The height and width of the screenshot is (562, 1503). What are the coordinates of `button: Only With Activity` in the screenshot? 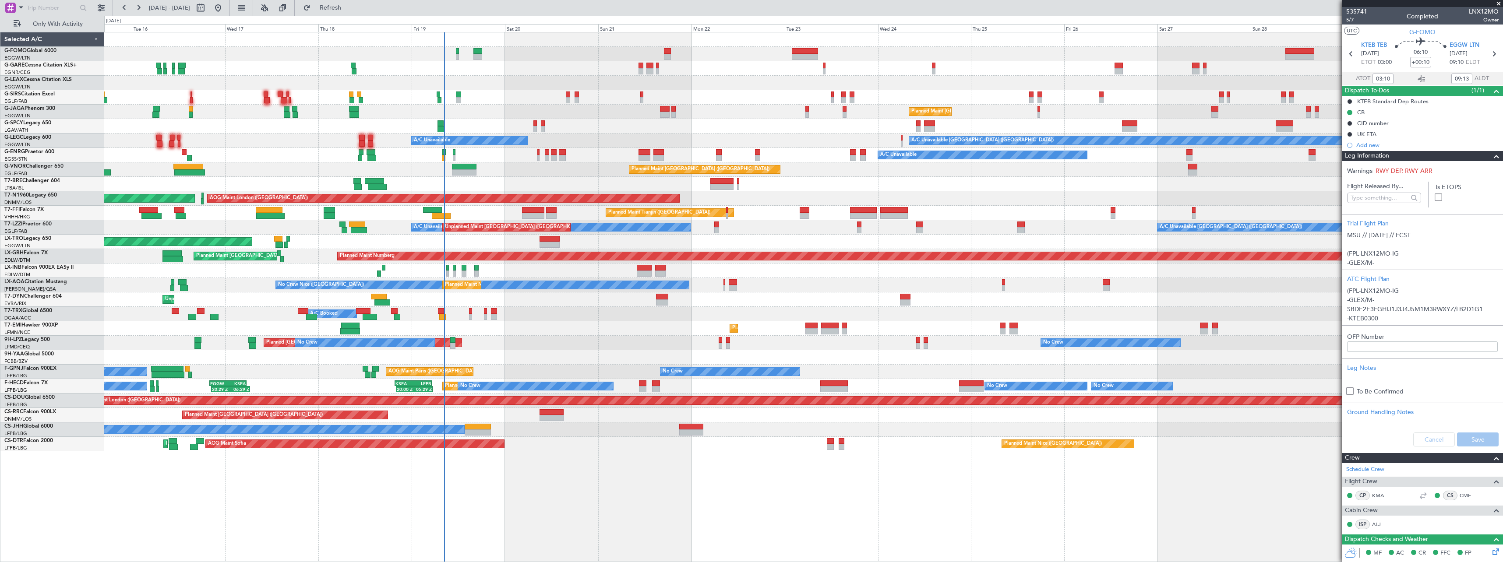 It's located at (52, 24).